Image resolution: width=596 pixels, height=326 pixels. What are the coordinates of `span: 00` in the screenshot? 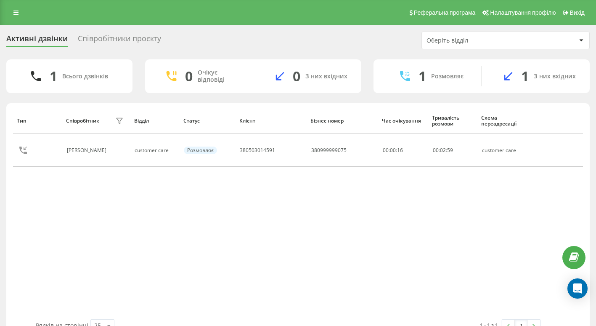 It's located at (436, 150).